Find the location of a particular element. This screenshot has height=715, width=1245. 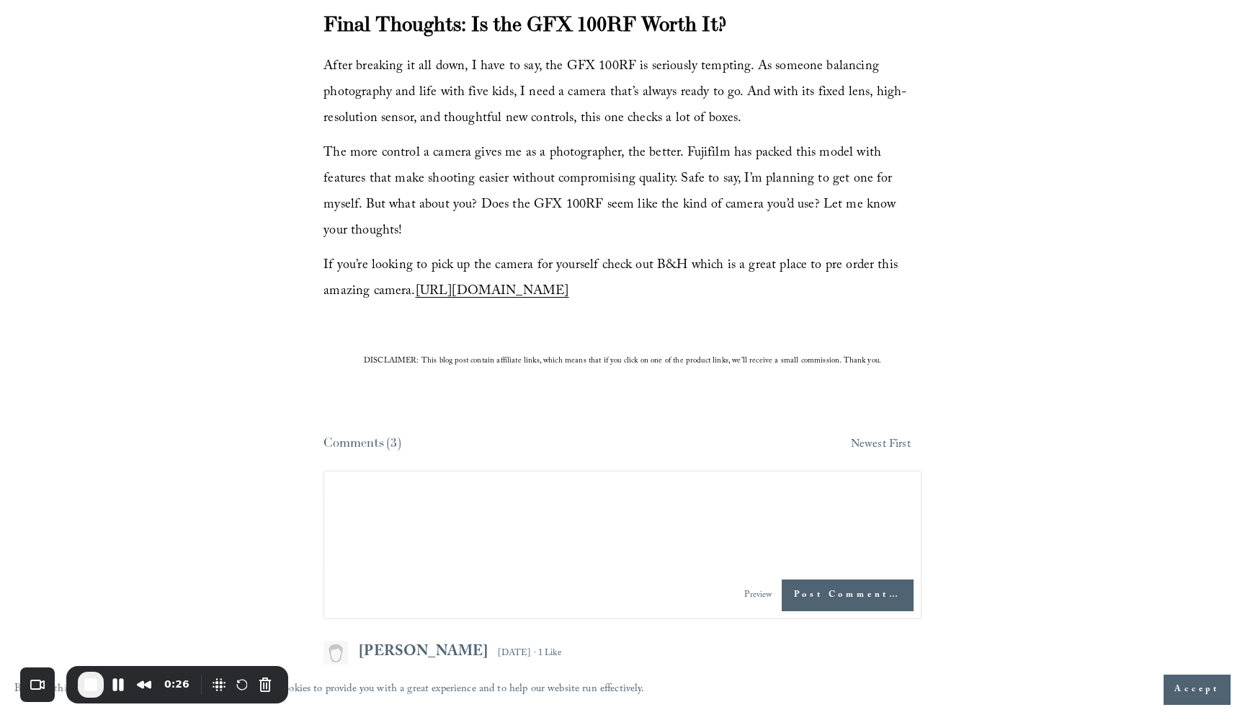

img: tab_domain_overview_orange.svg is located at coordinates (45, 89).